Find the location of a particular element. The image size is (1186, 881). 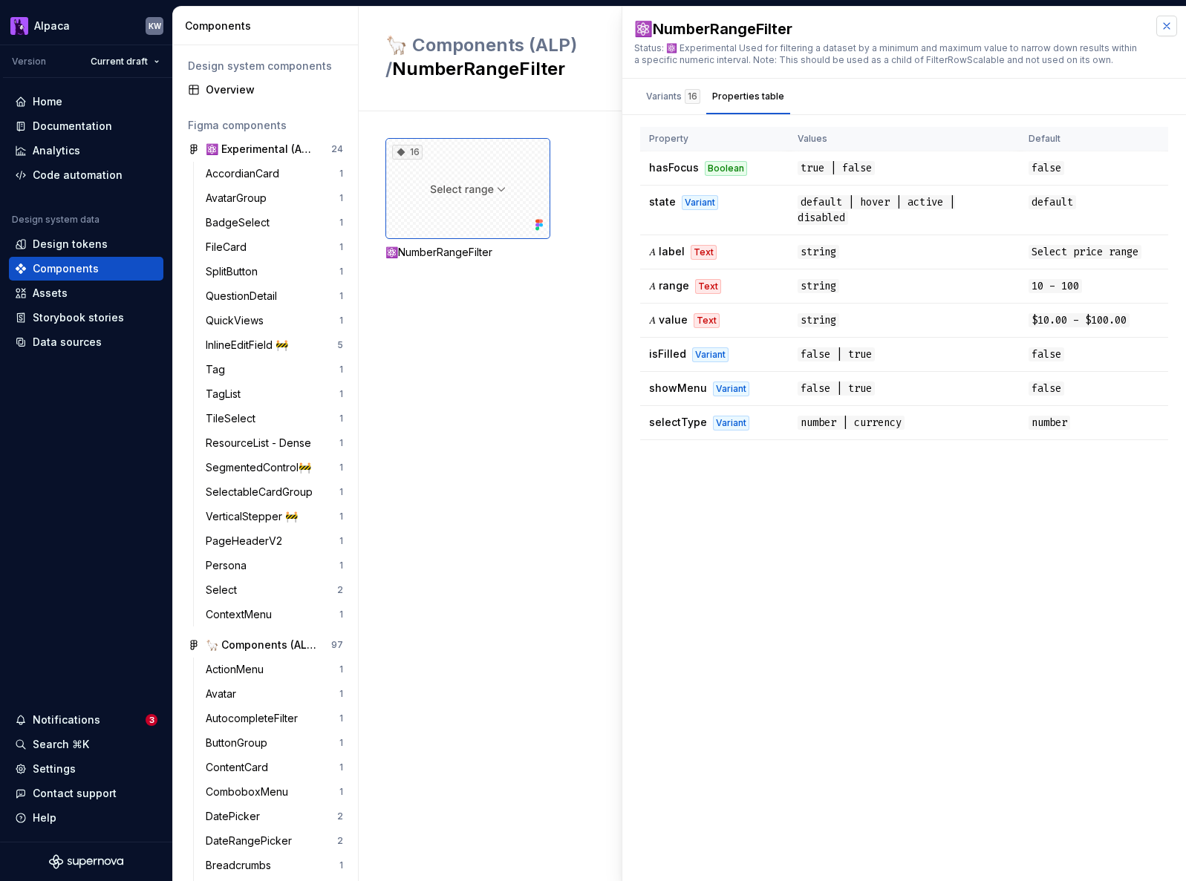

th: Values is located at coordinates (904, 139).